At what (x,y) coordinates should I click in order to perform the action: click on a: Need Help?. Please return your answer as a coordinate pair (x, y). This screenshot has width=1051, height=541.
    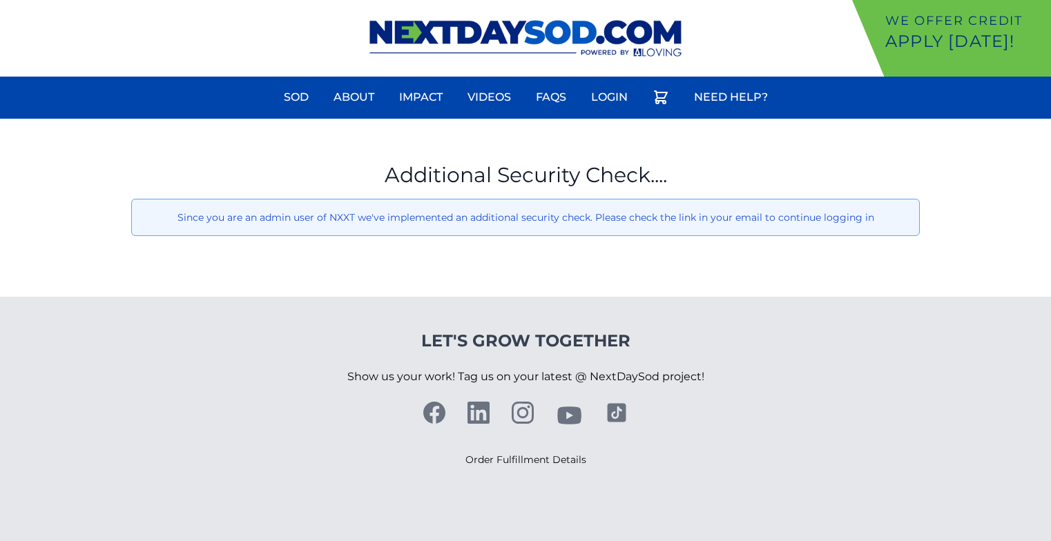
    Looking at the image, I should click on (731, 97).